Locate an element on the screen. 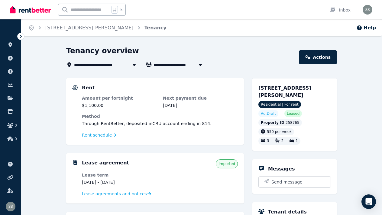 The height and width of the screenshot is (215, 382). h5: Lease agreement is located at coordinates (106, 163).